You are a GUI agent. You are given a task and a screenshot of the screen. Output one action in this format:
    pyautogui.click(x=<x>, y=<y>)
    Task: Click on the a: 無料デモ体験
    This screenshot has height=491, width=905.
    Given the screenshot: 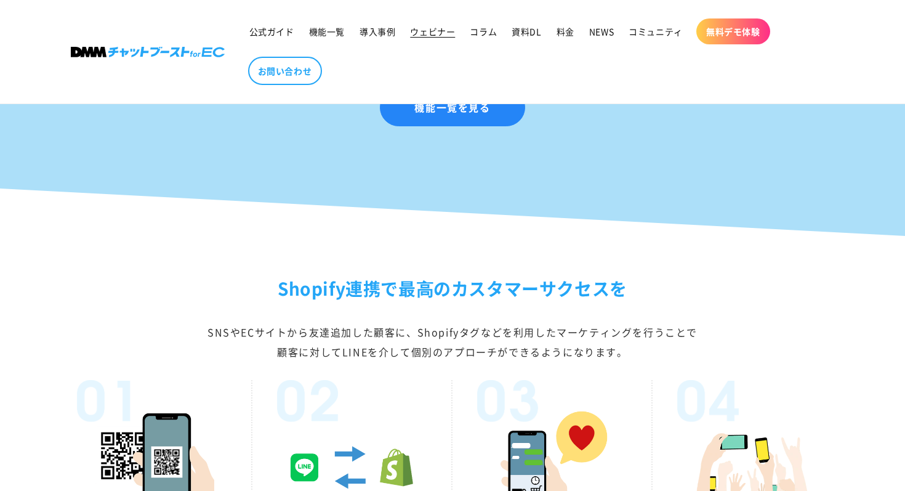 What is the action you would take?
    pyautogui.click(x=733, y=31)
    